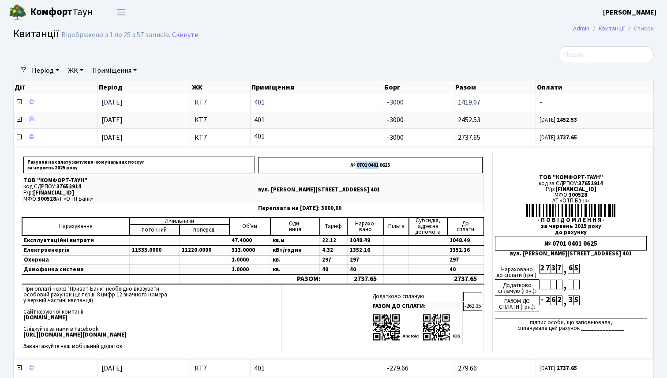 This screenshot has width=667, height=378. What do you see at coordinates (370, 165) in the screenshot?
I see `p: № 0701 0401 0625` at bounding box center [370, 165].